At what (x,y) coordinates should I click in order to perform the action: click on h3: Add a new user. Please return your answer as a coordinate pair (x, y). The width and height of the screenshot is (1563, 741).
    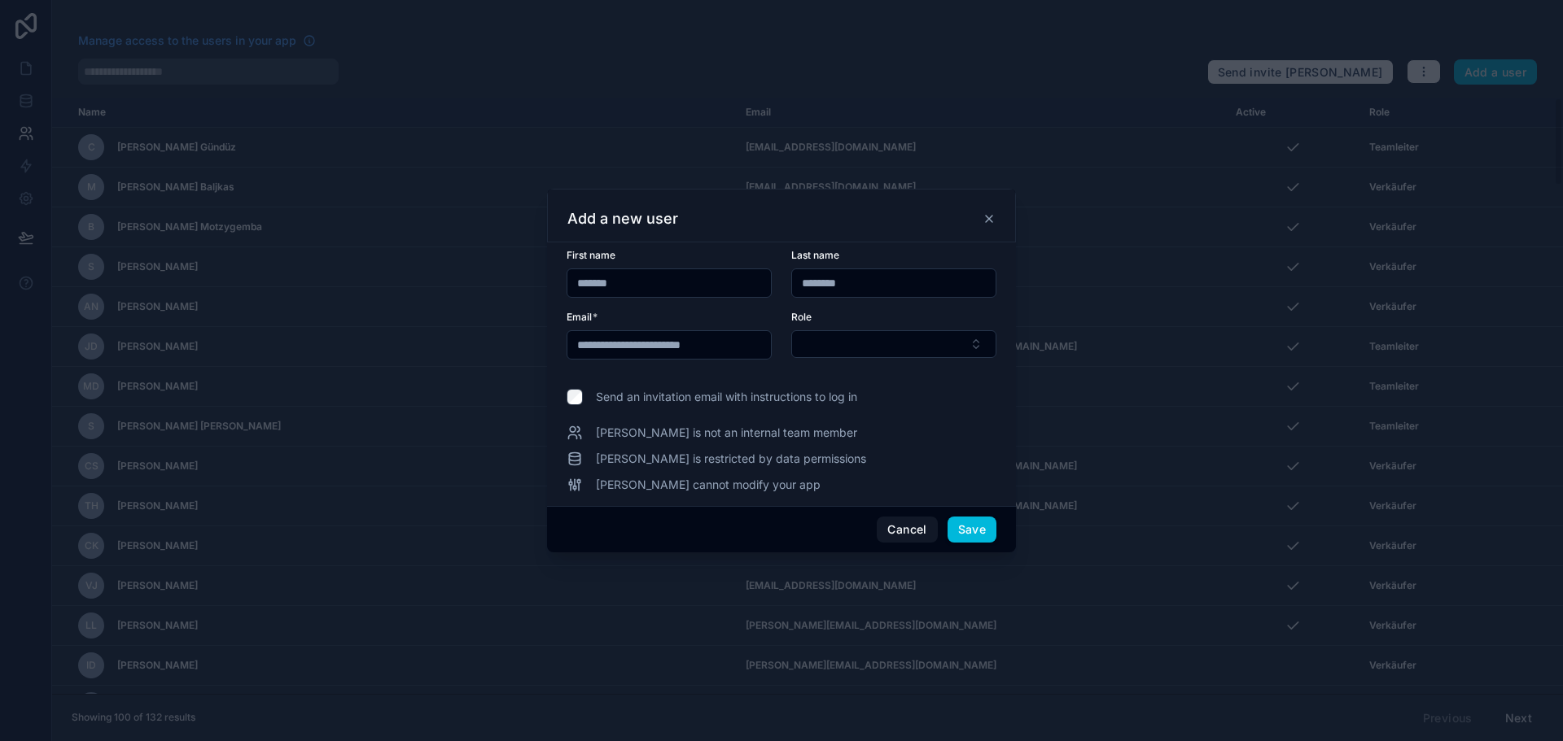
    Looking at the image, I should click on (623, 219).